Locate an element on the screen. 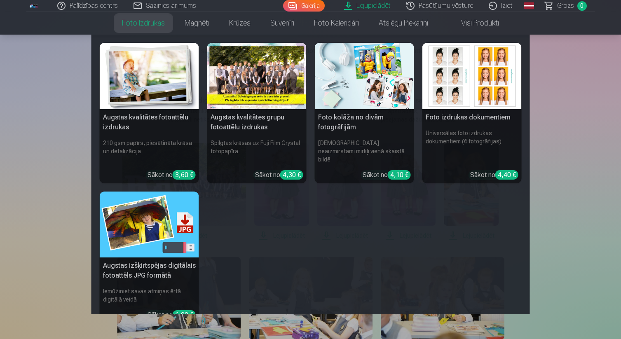 Image resolution: width=621 pixels, height=339 pixels. div: 4,10 € is located at coordinates (400, 175).